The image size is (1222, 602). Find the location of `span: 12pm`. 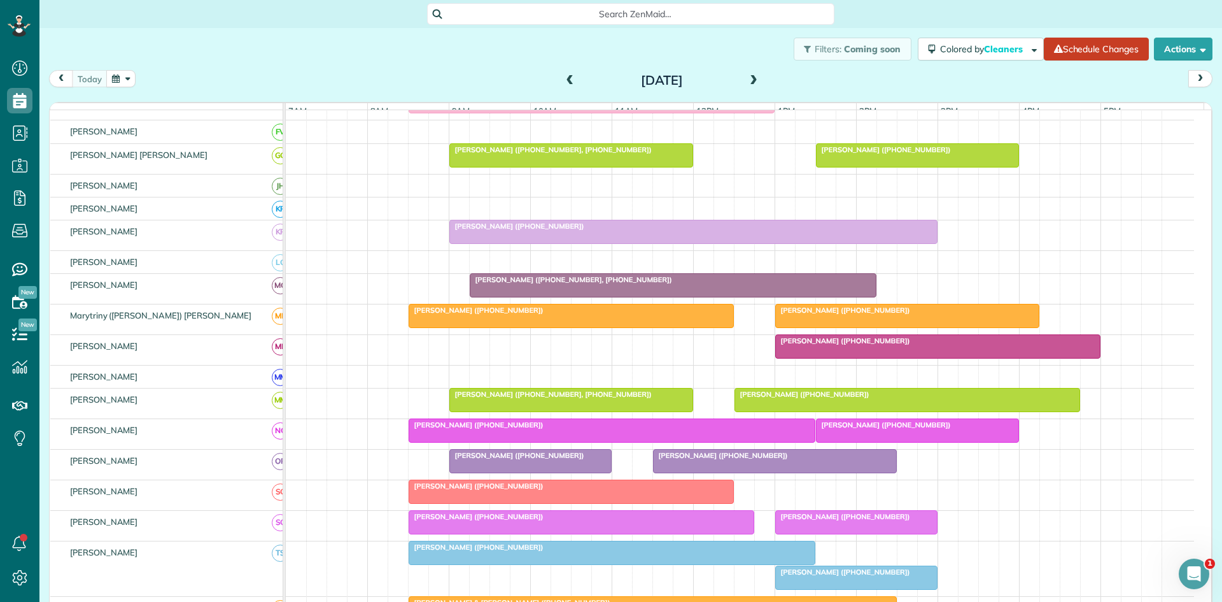

span: 12pm is located at coordinates (707, 111).